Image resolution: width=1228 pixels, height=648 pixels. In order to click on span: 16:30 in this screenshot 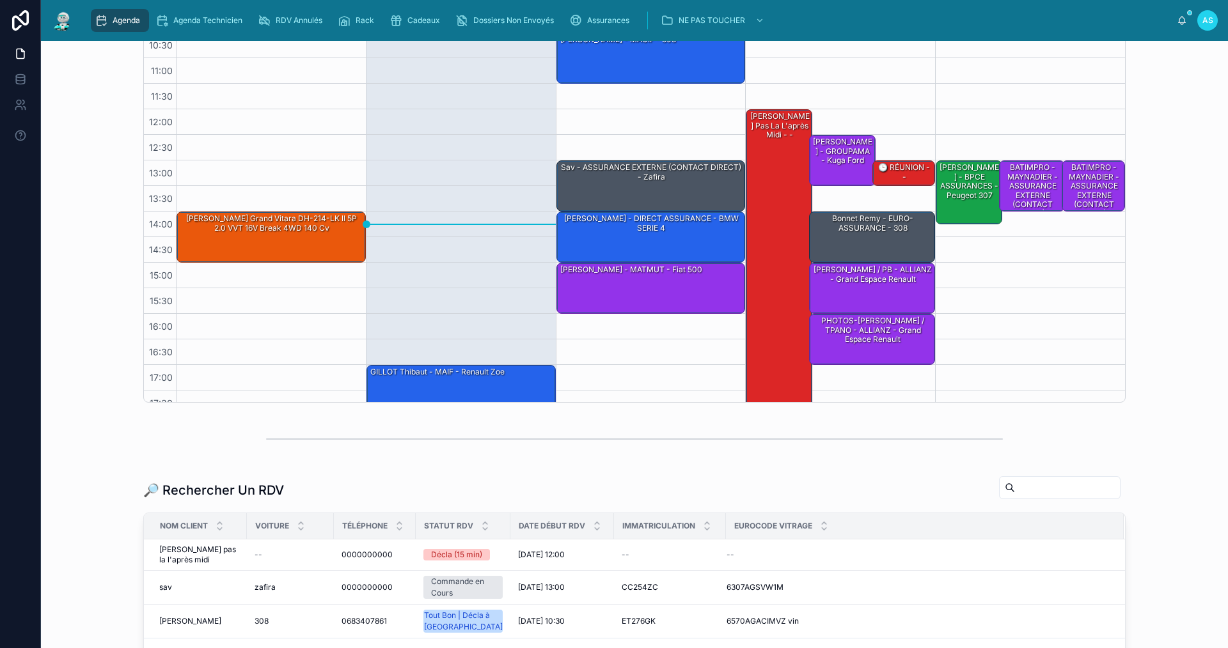, I will do `click(161, 352)`.